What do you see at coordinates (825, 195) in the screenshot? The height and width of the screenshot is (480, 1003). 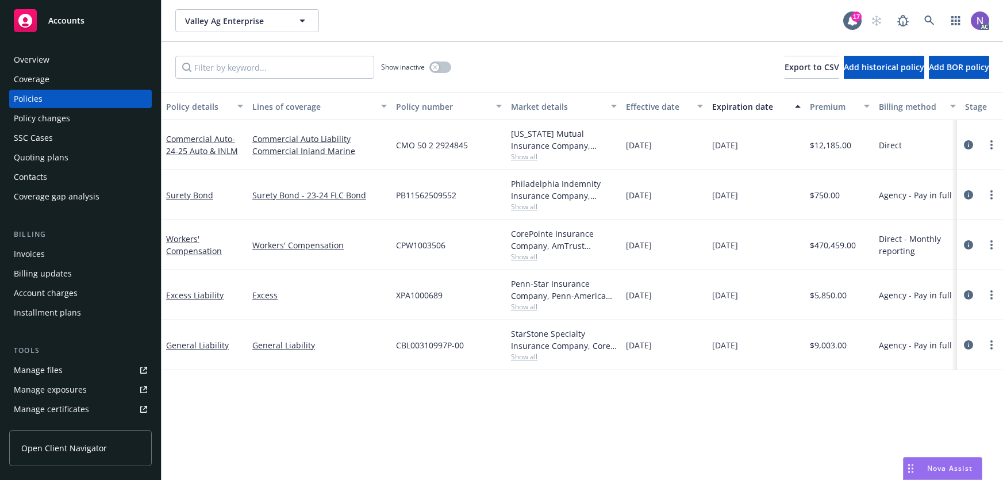 I see `span: $750.00` at bounding box center [825, 195].